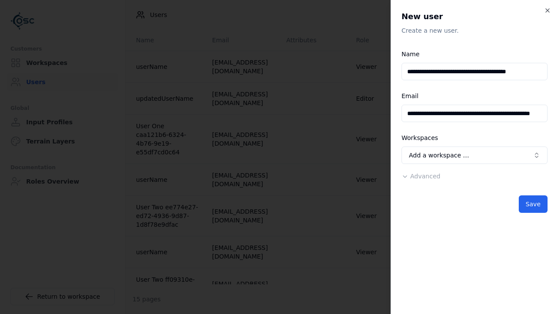  What do you see at coordinates (421, 176) in the screenshot?
I see `button: Advanced` at bounding box center [421, 176].